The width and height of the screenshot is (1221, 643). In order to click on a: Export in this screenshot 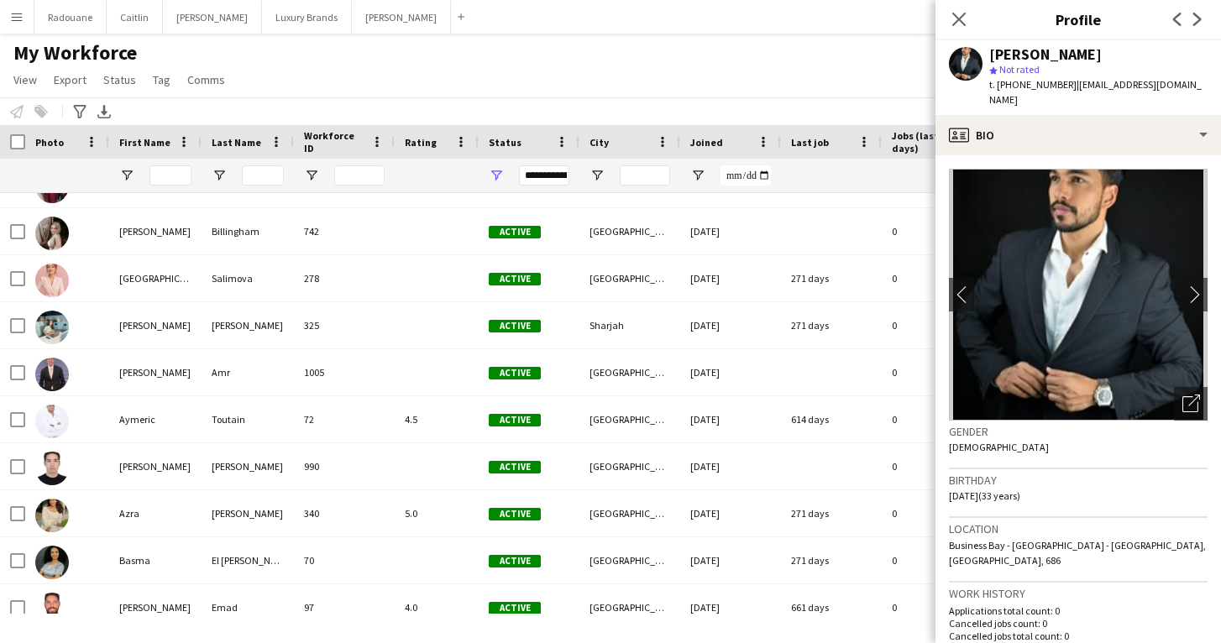, I will do `click(70, 80)`.